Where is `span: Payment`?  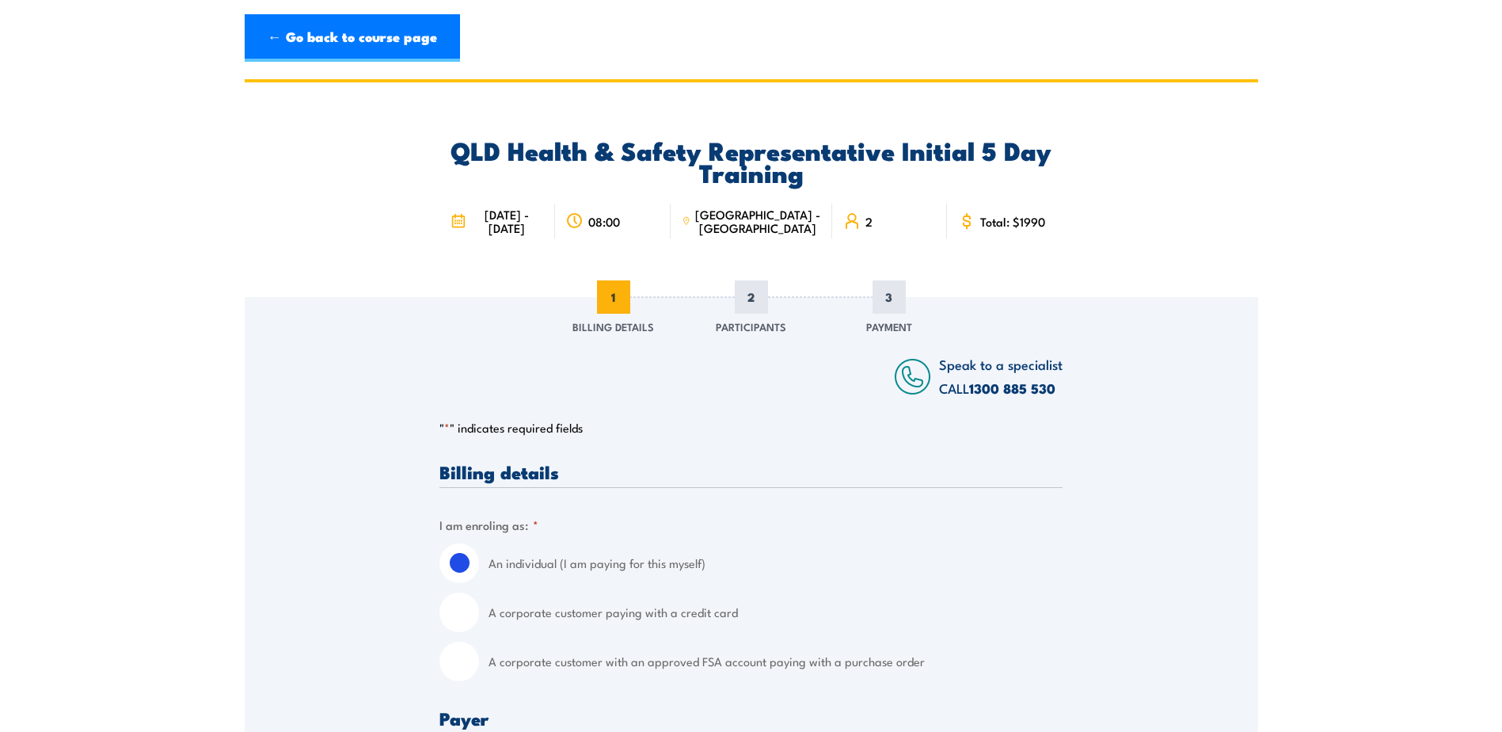
span: Payment is located at coordinates (889, 326).